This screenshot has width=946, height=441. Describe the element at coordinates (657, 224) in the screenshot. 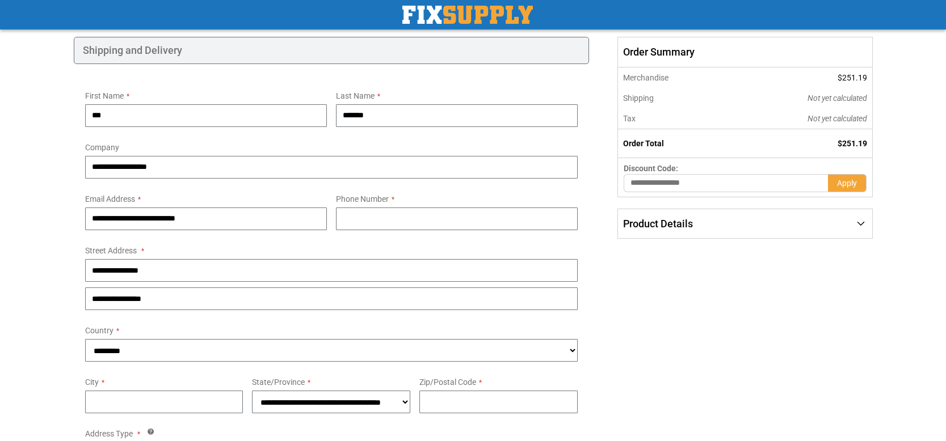

I see `span: Product Details` at that location.